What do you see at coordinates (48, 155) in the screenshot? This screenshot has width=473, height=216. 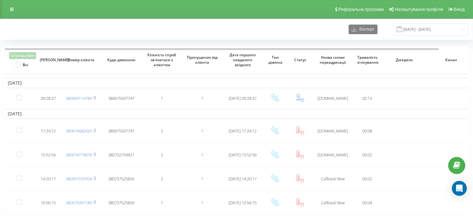 I see `td: 15:52:56` at bounding box center [48, 155].